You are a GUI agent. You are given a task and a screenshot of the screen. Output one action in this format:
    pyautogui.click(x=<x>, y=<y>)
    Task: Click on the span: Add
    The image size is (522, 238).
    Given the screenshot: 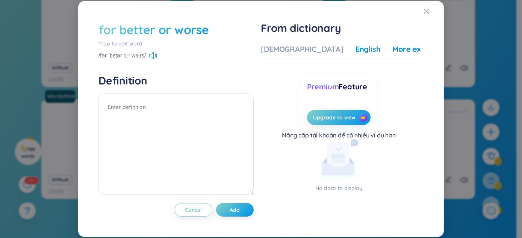 What is the action you would take?
    pyautogui.click(x=235, y=210)
    